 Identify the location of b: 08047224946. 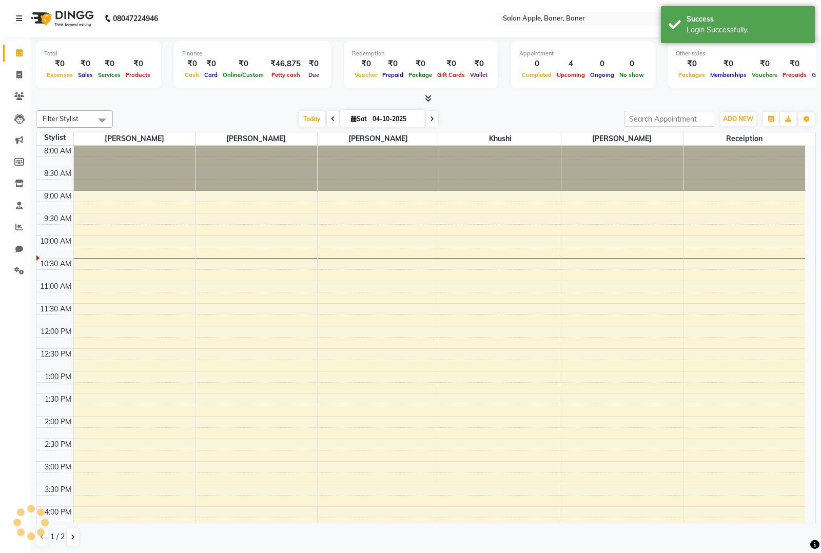
(136, 18).